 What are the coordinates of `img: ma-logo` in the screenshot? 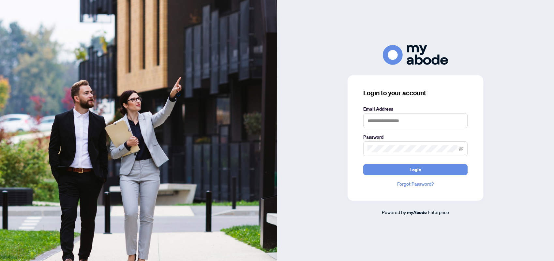 It's located at (415, 55).